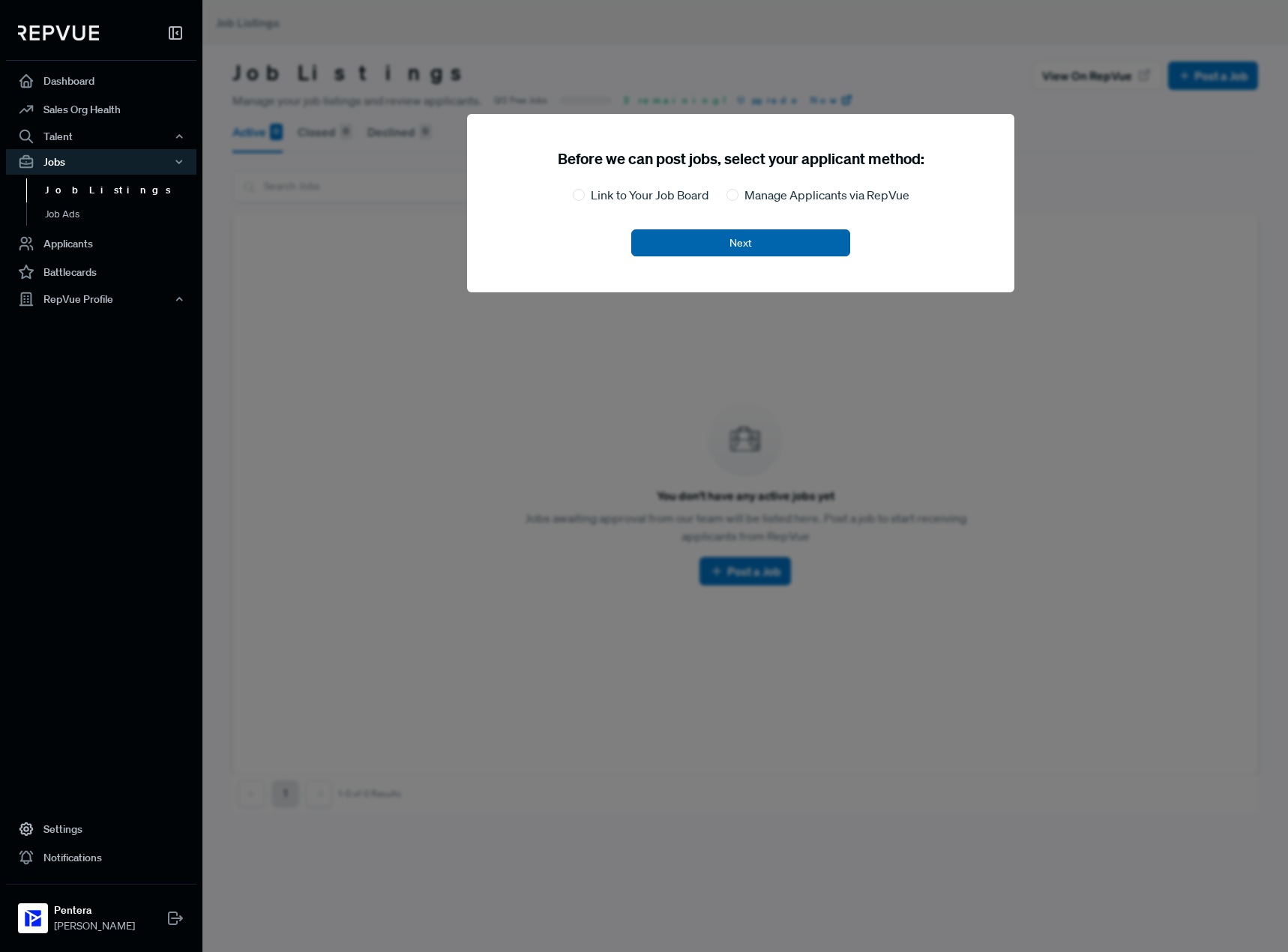  I want to click on strong: Pentera, so click(95, 910).